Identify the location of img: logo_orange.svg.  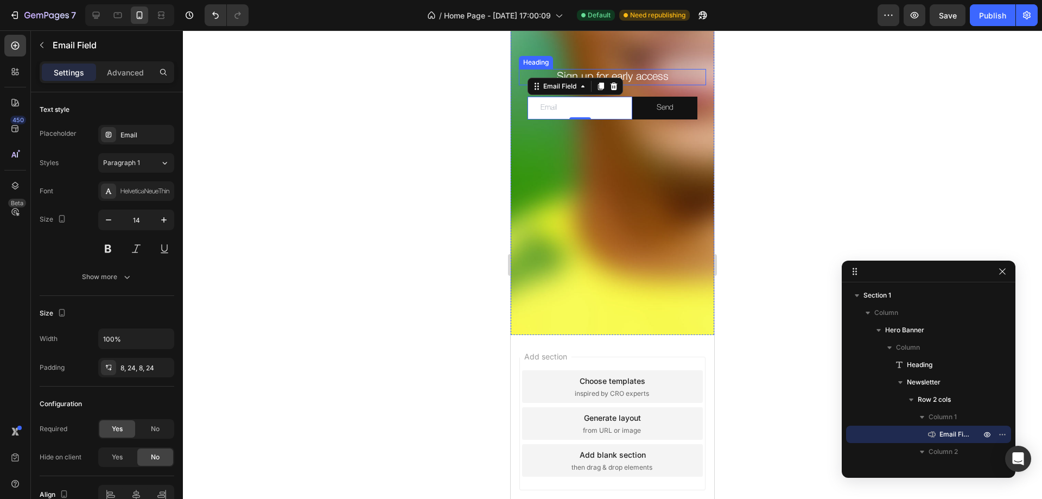
(22, 22).